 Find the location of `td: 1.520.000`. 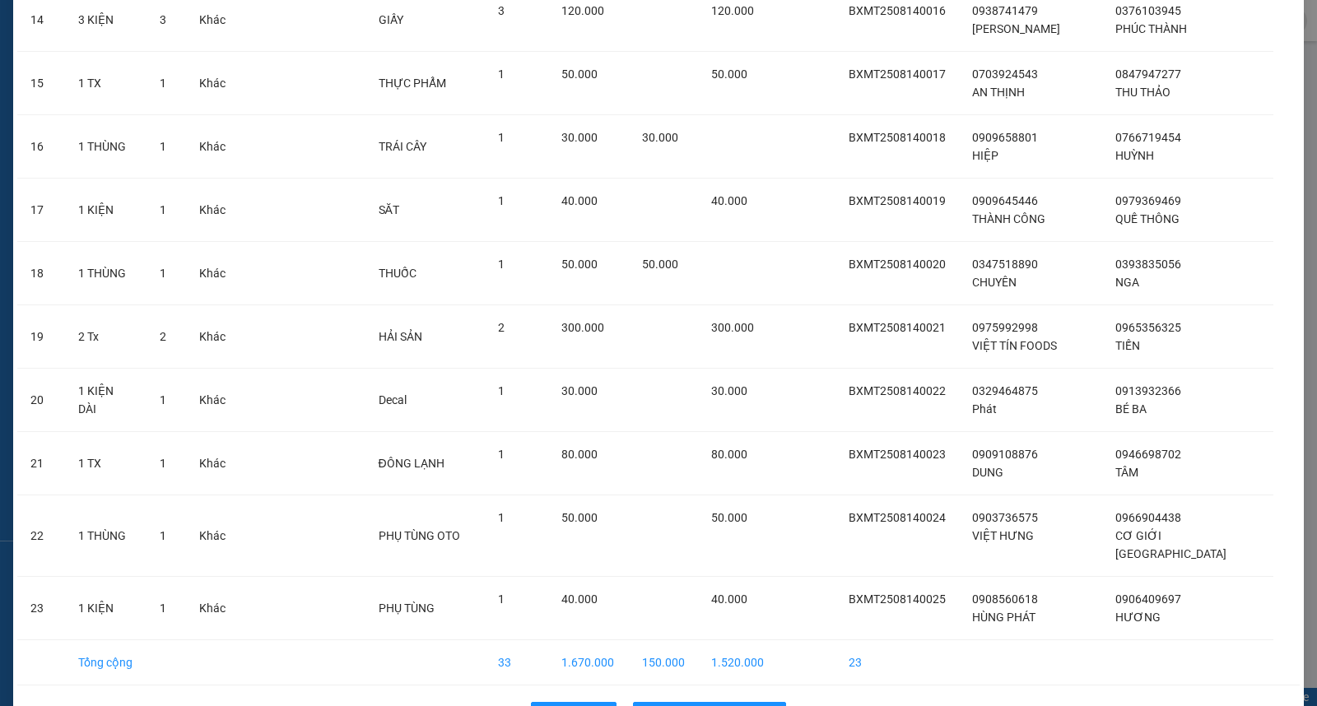

td: 1.520.000 is located at coordinates (738, 663).